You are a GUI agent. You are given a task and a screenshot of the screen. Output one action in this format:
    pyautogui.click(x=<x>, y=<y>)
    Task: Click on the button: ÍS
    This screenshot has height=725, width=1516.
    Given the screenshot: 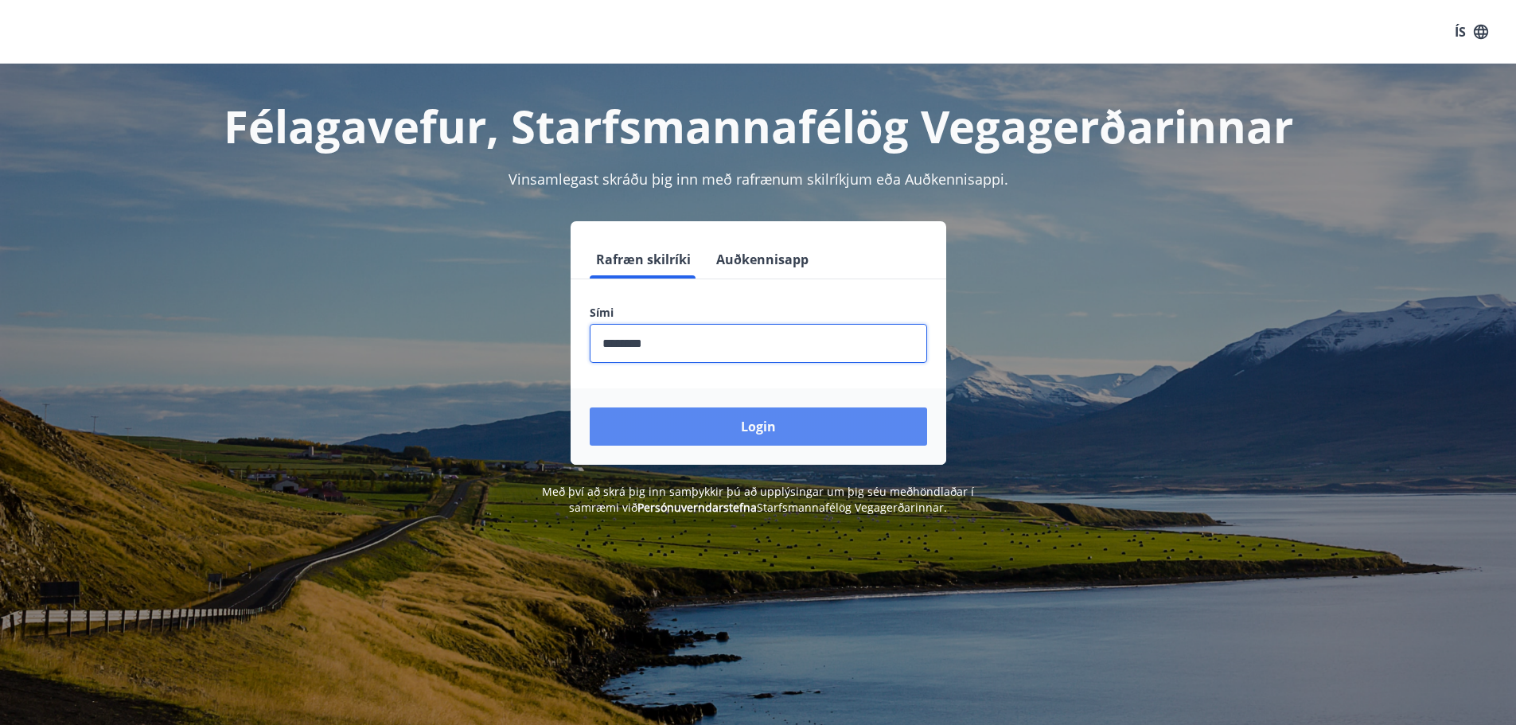 What is the action you would take?
    pyautogui.click(x=1471, y=32)
    